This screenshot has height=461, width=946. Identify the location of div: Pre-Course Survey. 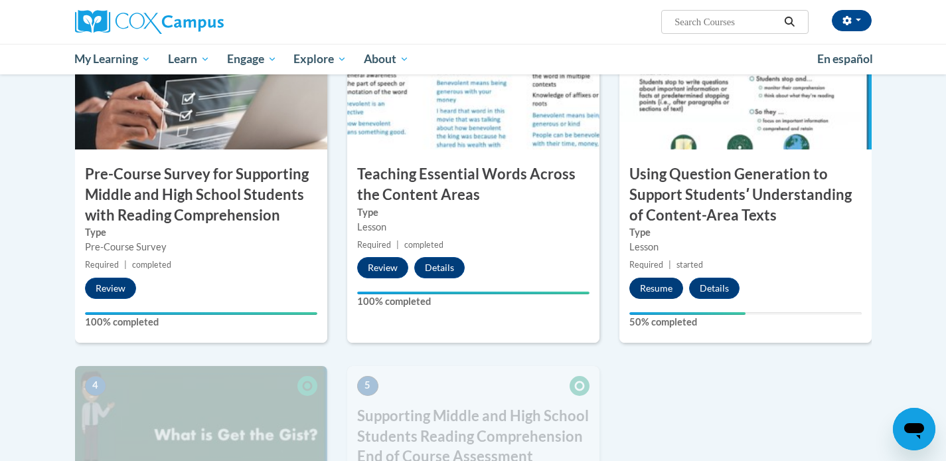
(201, 247).